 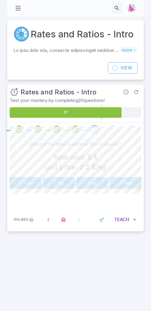 I want to click on h3: total cost: 5 $, so click(x=75, y=157).